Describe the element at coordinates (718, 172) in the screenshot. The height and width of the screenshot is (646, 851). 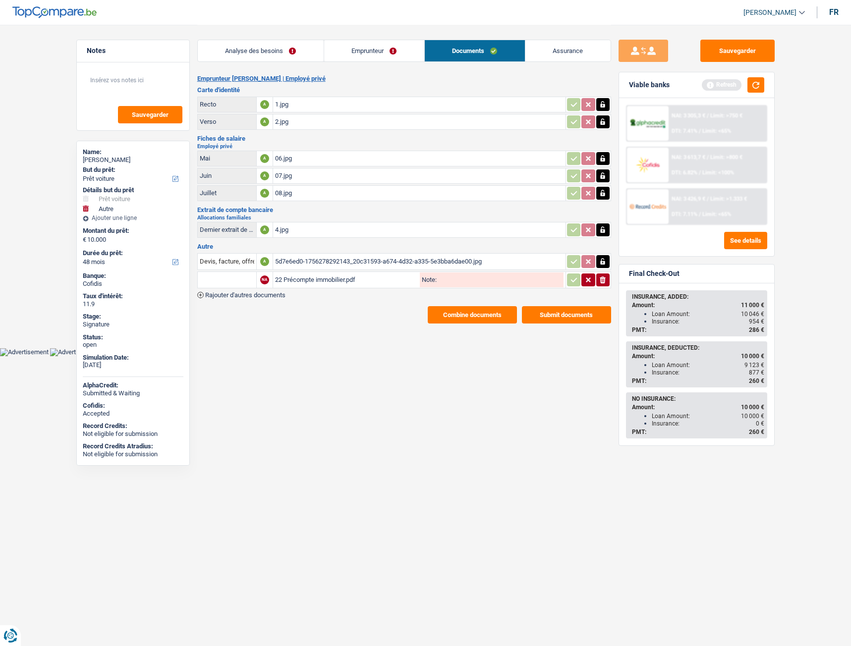
I see `span: Limit: <100%` at that location.